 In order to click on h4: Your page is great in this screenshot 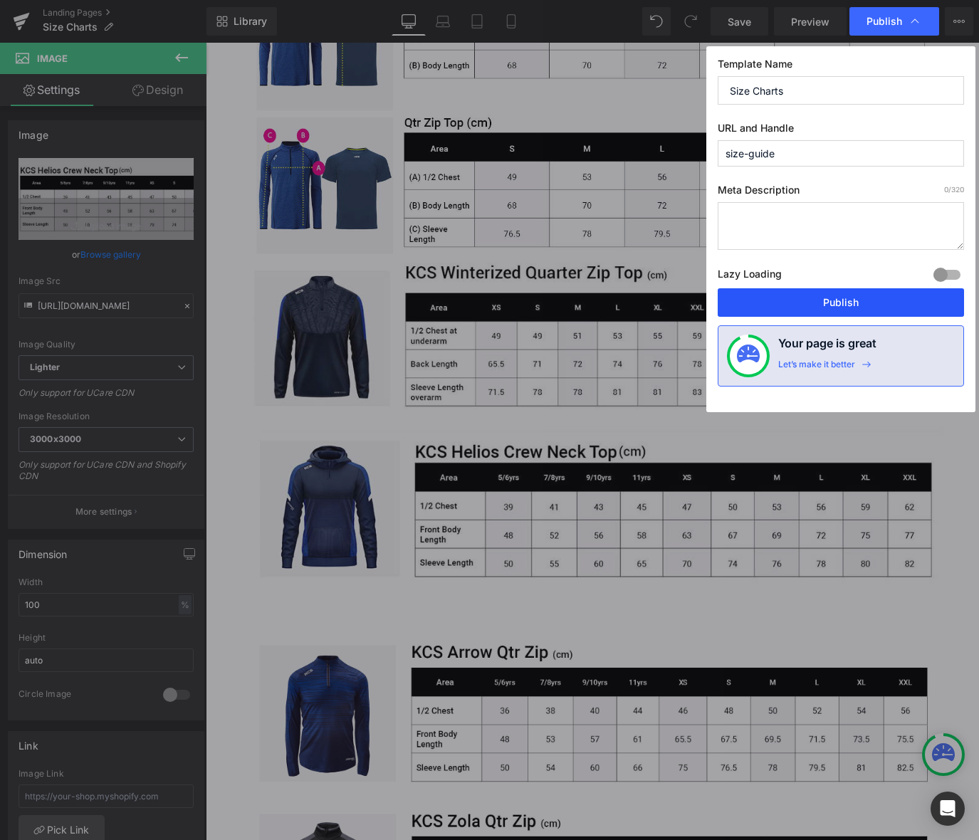, I will do `click(827, 347)`.